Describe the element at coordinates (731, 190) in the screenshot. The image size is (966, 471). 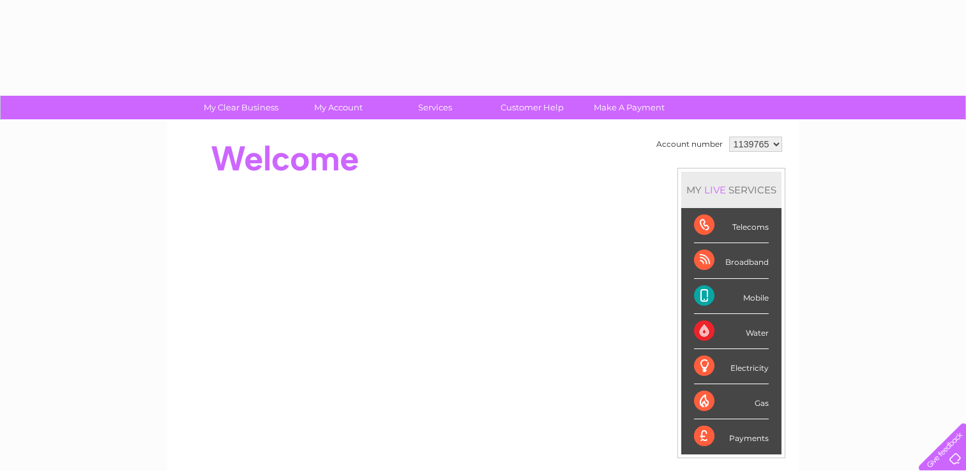
I see `div: MY SERVICES` at that location.